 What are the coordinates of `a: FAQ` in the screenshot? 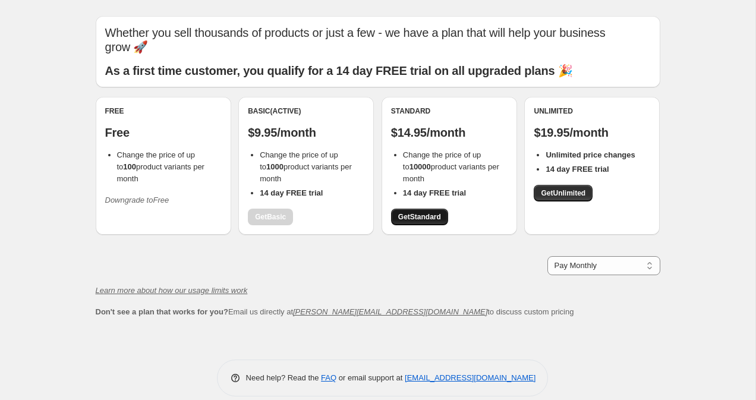 It's located at (329, 378).